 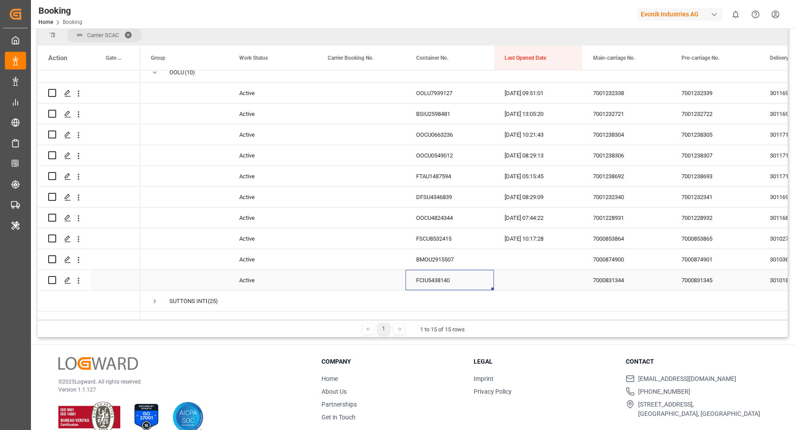 What do you see at coordinates (715, 259) in the screenshot?
I see `div: 7000874901` at bounding box center [715, 259].